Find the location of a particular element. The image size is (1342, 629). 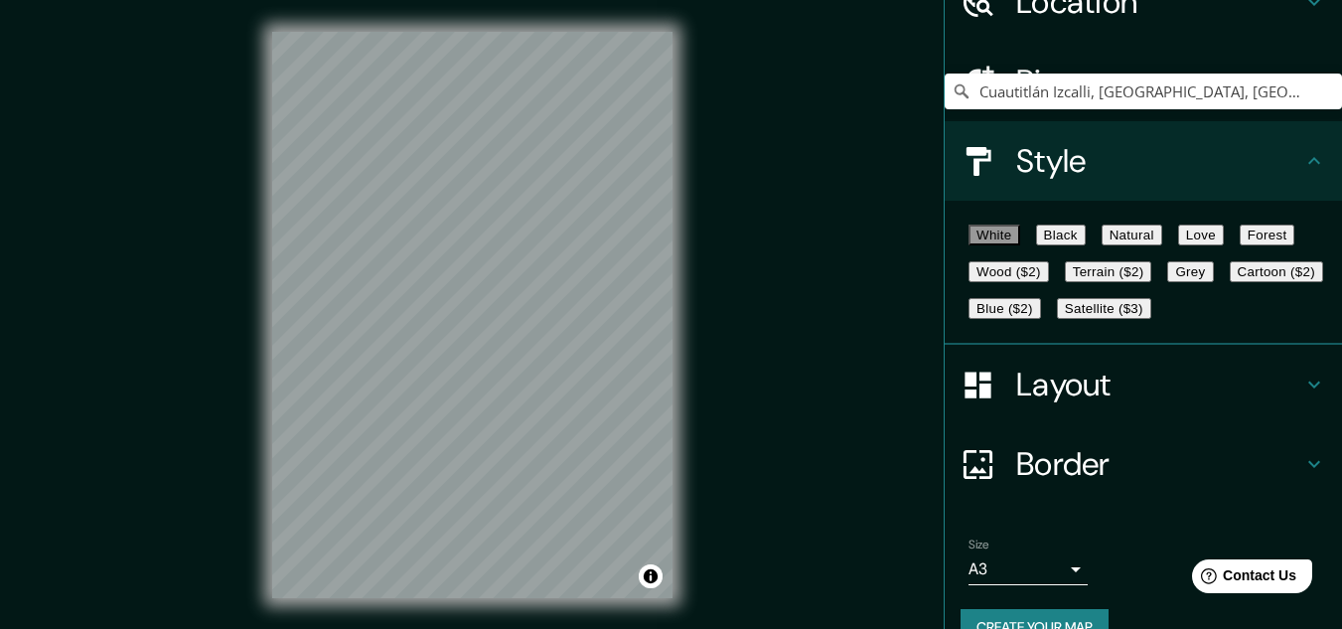

div: Pins is located at coordinates (1143, 81).